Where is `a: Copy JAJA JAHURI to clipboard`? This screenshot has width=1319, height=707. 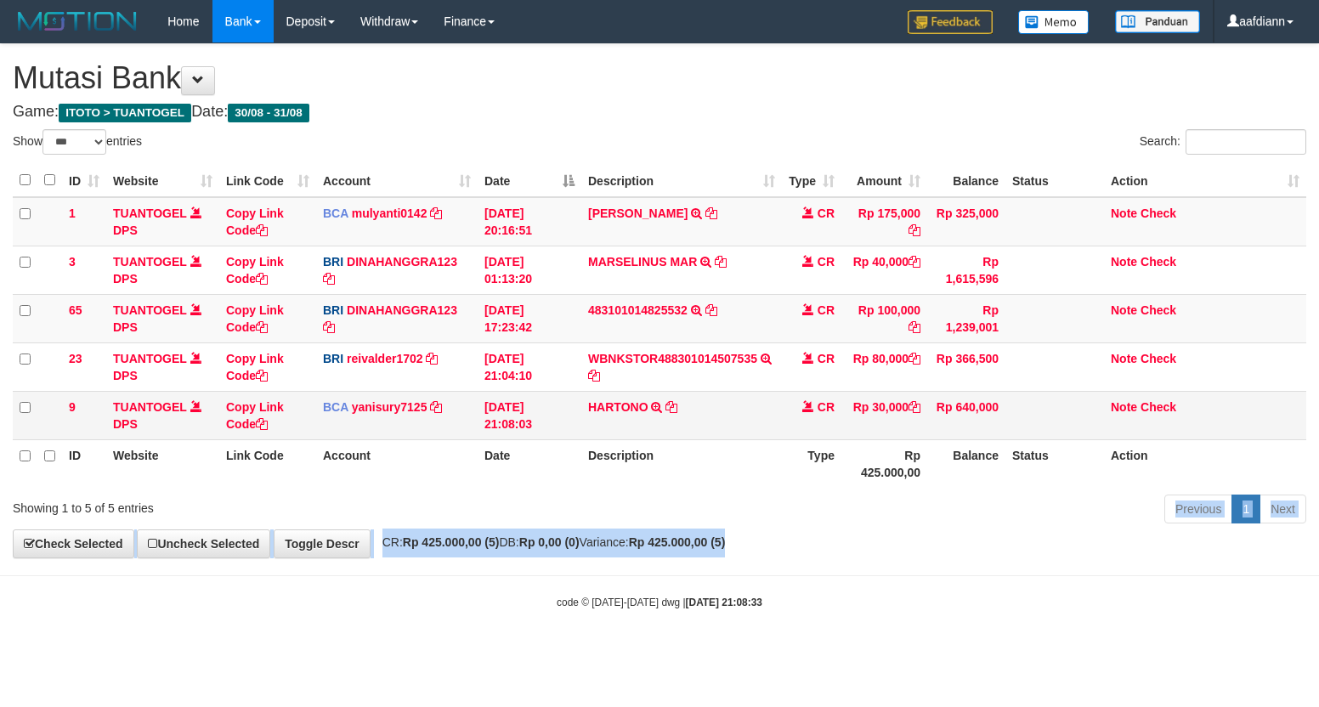
a: Copy JAJA JAHURI to clipboard is located at coordinates (711, 213).